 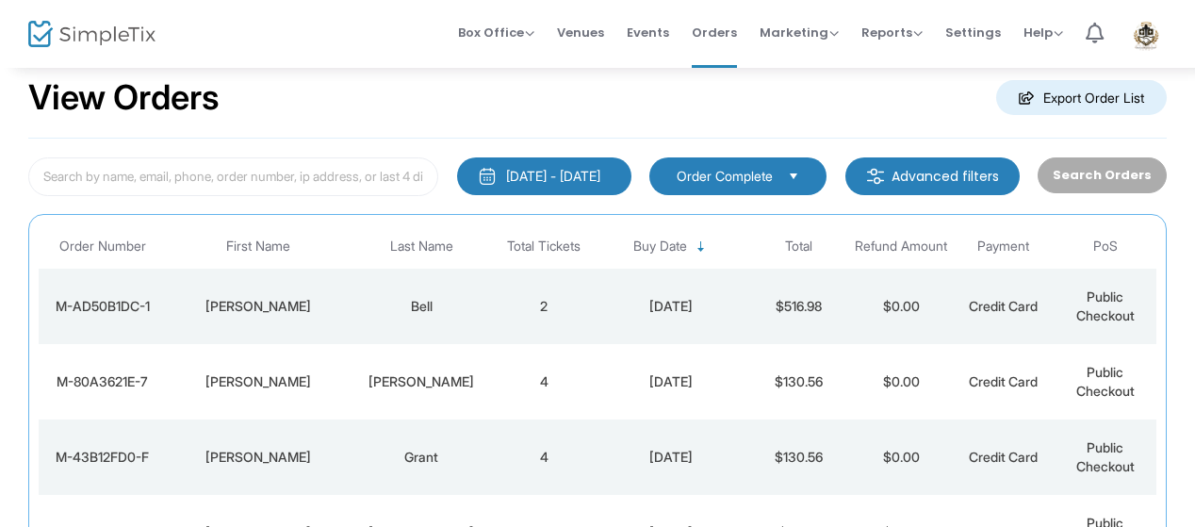 I want to click on div: M-80A3621E-7, so click(x=102, y=382).